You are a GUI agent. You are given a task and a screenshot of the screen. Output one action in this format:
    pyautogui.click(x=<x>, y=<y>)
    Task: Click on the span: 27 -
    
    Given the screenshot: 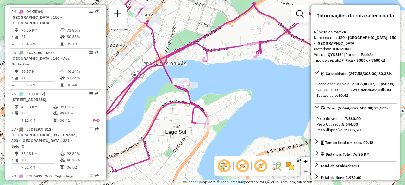 What is the action you would take?
    pyautogui.click(x=44, y=137)
    